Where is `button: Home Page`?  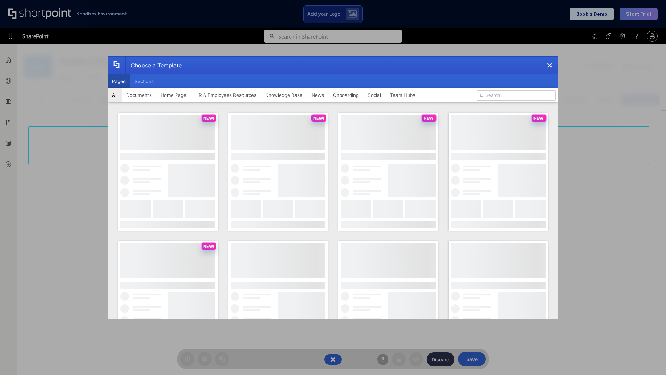 button: Home Page is located at coordinates (174, 95).